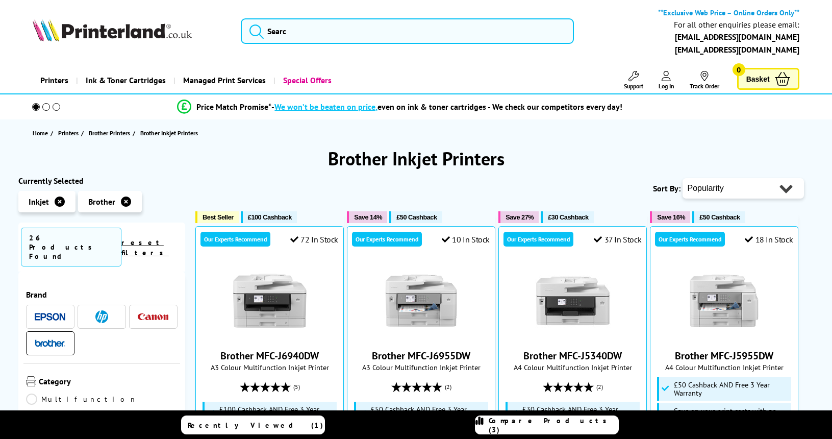  What do you see at coordinates (400, 107) in the screenshot?
I see `li: modal_Promise` at bounding box center [400, 107].